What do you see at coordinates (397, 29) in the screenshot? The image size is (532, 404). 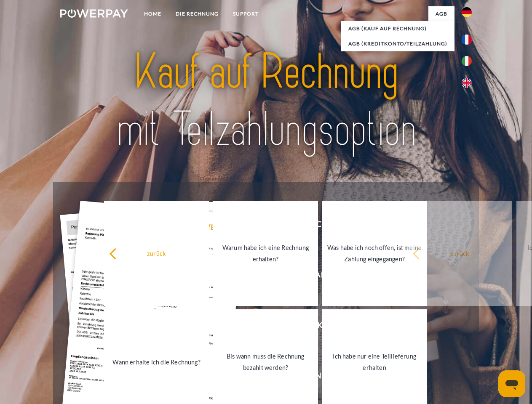 I see `a: AGB (Kauf auf Rechnung)` at bounding box center [397, 29].